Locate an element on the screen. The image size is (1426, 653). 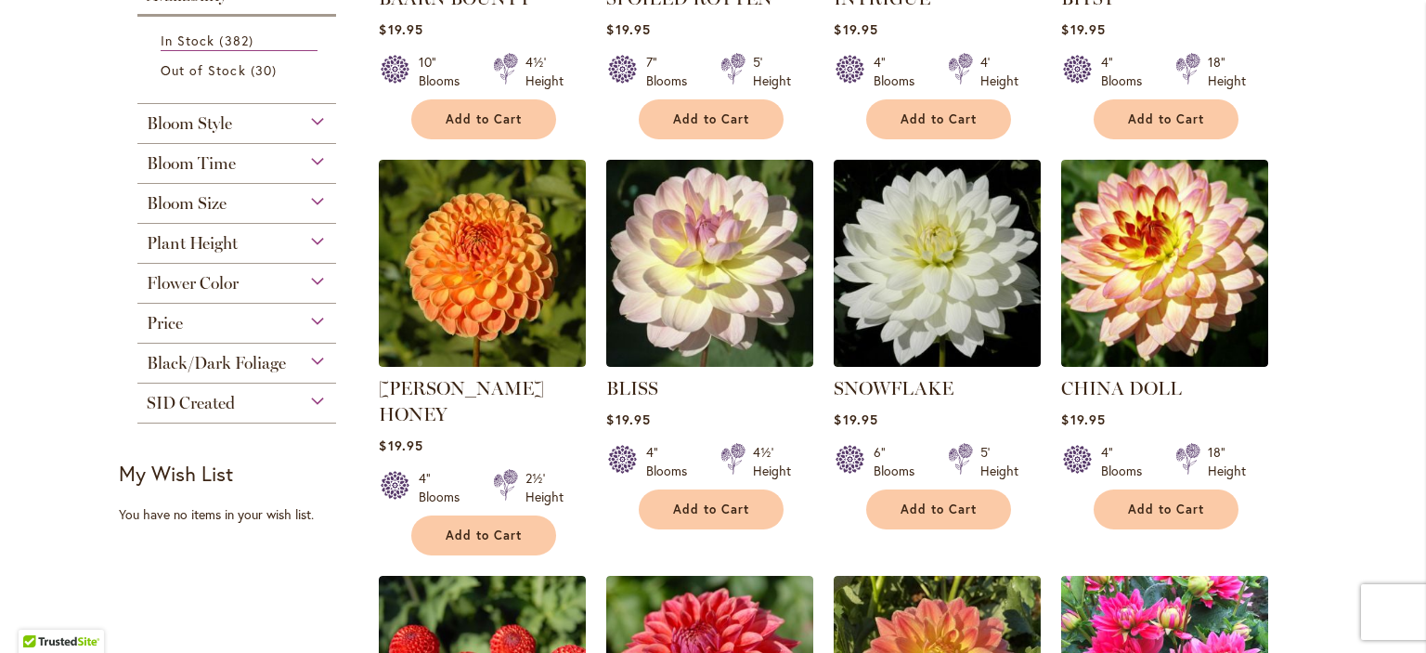
img: SNOWFLAKE is located at coordinates (937, 263).